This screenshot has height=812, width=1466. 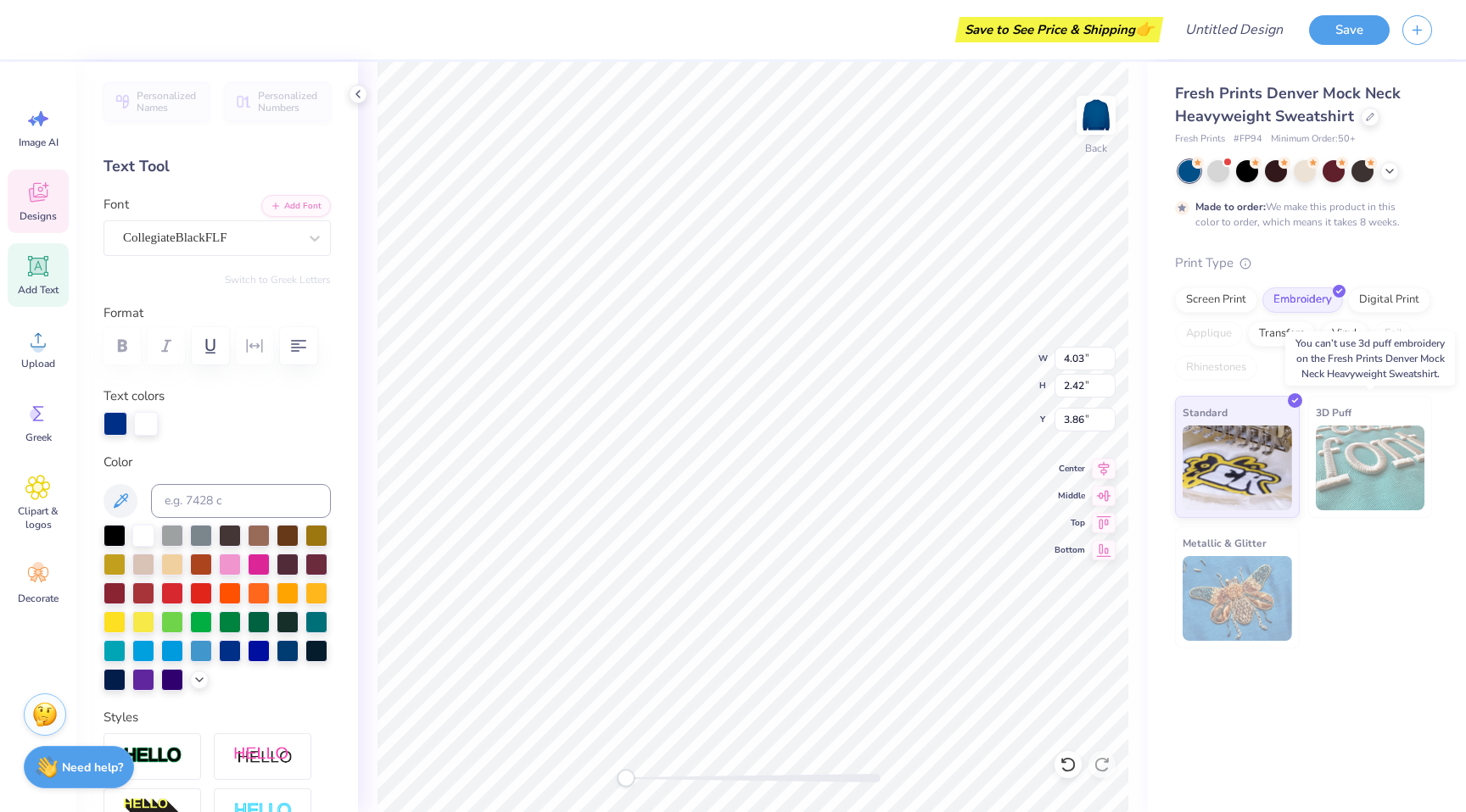 I want to click on button: Add Font, so click(x=296, y=206).